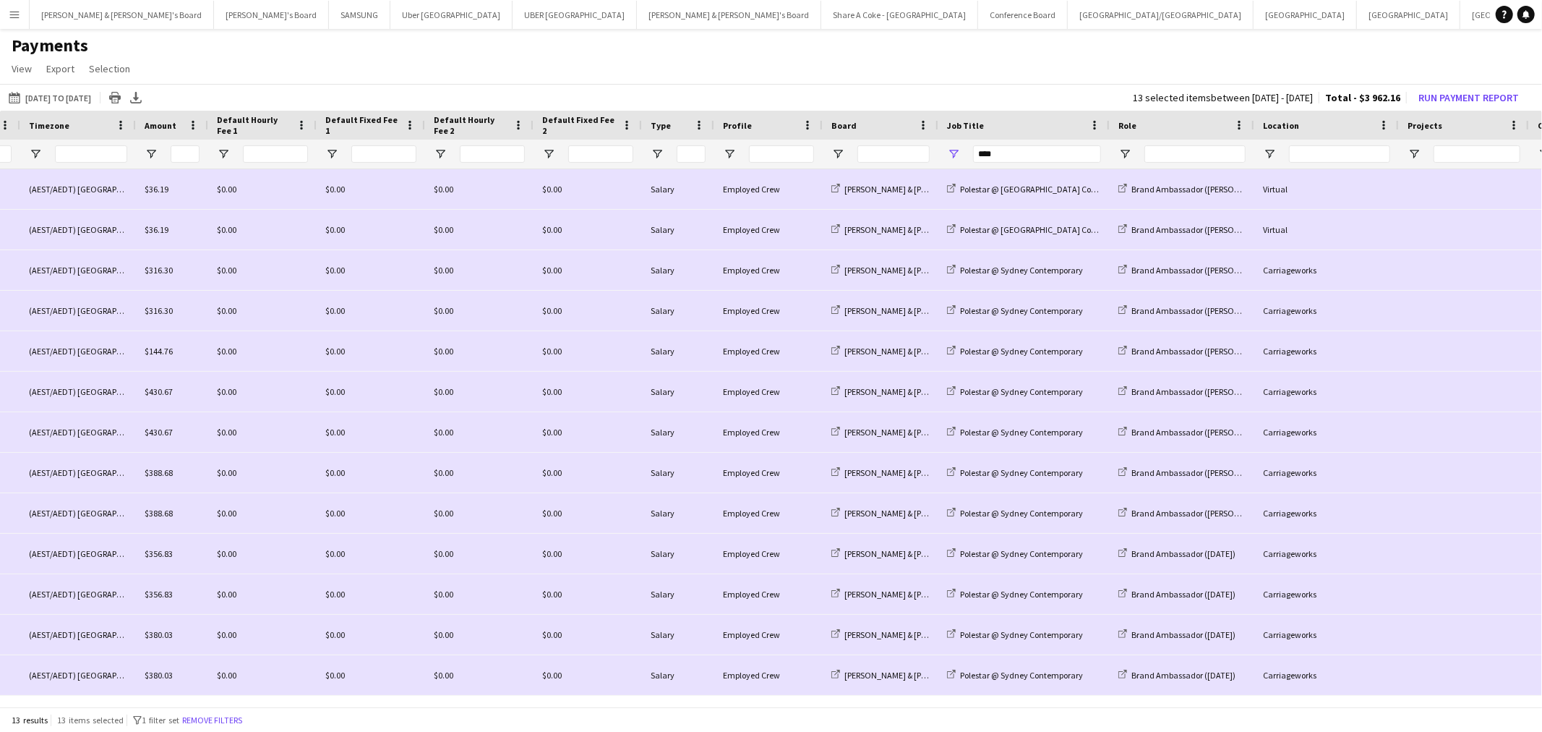 The height and width of the screenshot is (732, 1542). I want to click on span: Projects, so click(1425, 125).